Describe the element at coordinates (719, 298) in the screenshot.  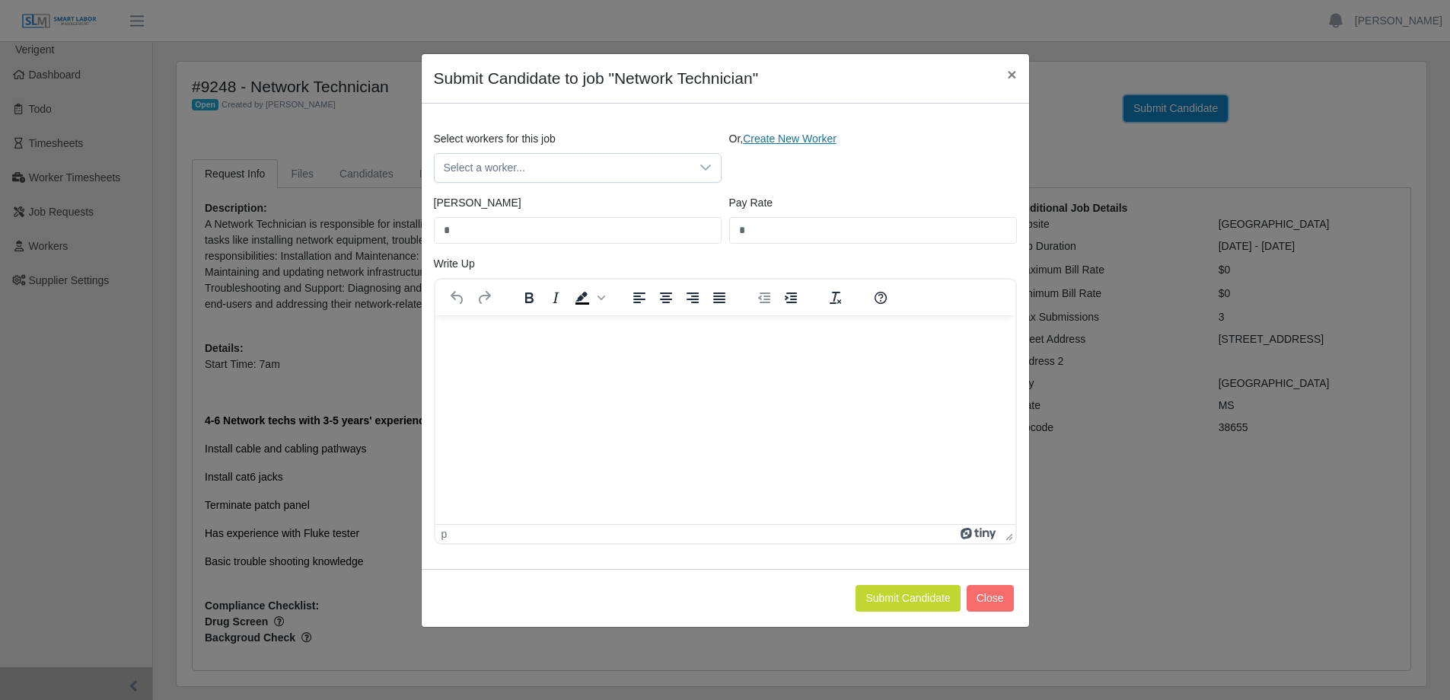
I see `button: Justify` at that location.